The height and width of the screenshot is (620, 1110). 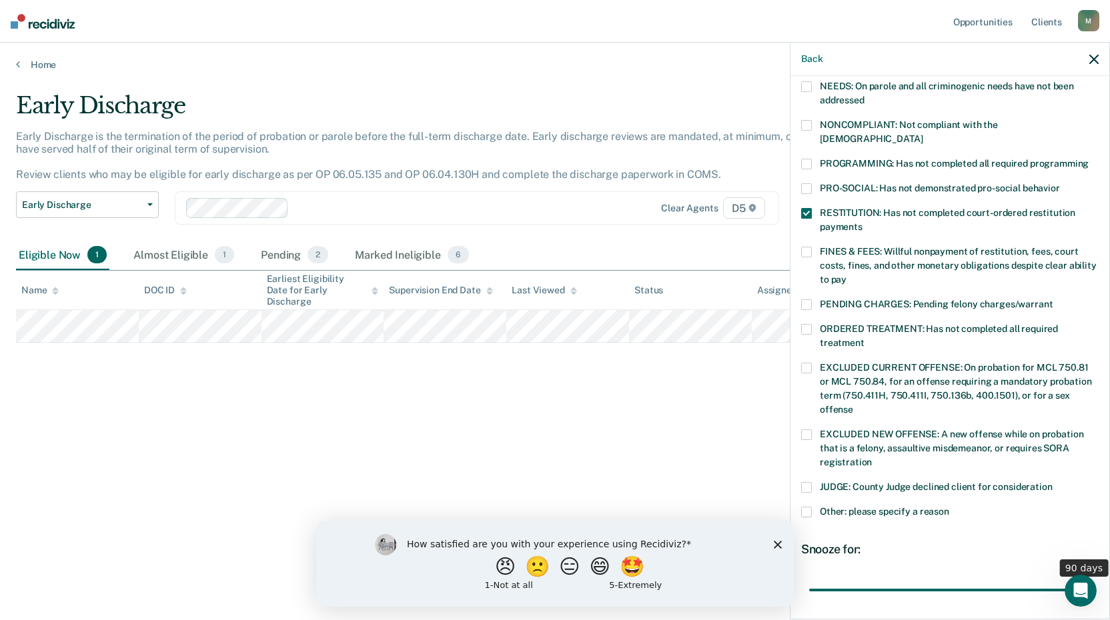 I want to click on div: Assigned to, so click(x=788, y=290).